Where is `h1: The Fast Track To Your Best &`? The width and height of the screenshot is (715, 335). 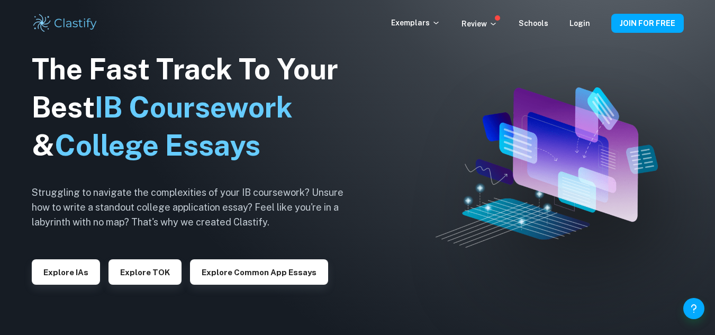
h1: The Fast Track To Your Best & is located at coordinates (196, 107).